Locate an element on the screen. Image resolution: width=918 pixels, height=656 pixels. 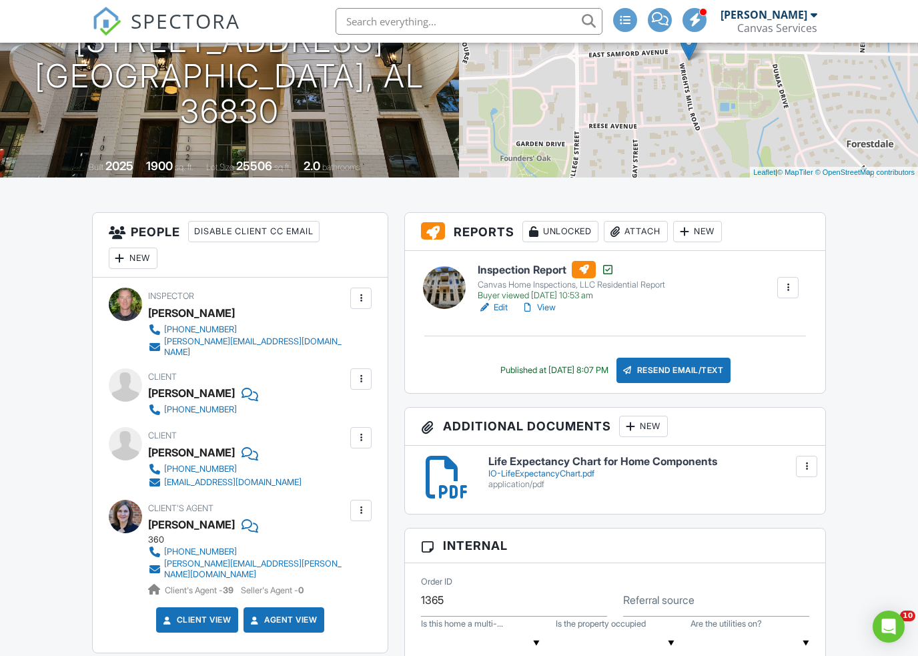
span: Client's Agent - is located at coordinates (200, 590).